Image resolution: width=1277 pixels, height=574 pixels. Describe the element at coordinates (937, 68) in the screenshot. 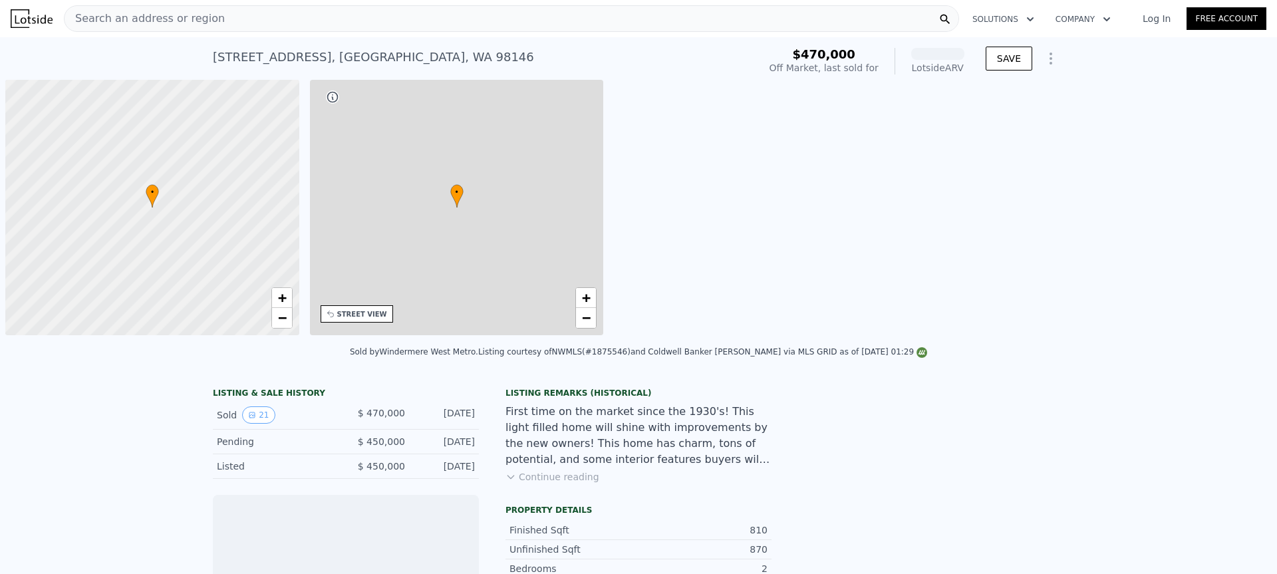

I see `div: Lotside ARV` at that location.